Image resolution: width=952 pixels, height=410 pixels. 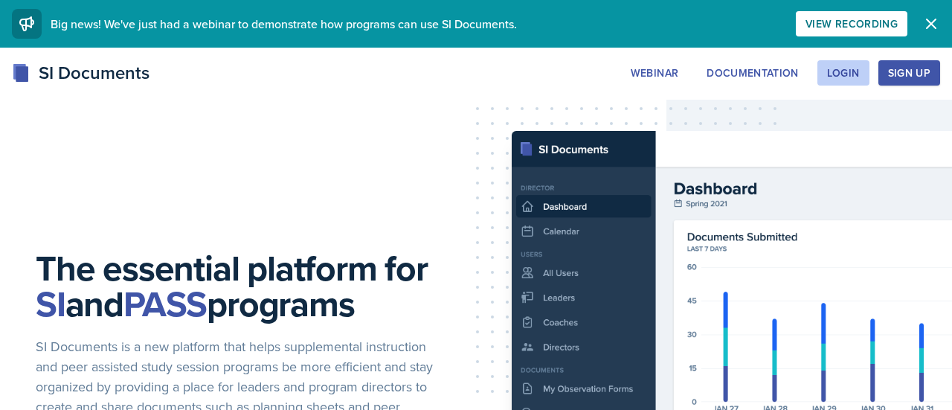 I want to click on button: Sign Up, so click(x=908, y=73).